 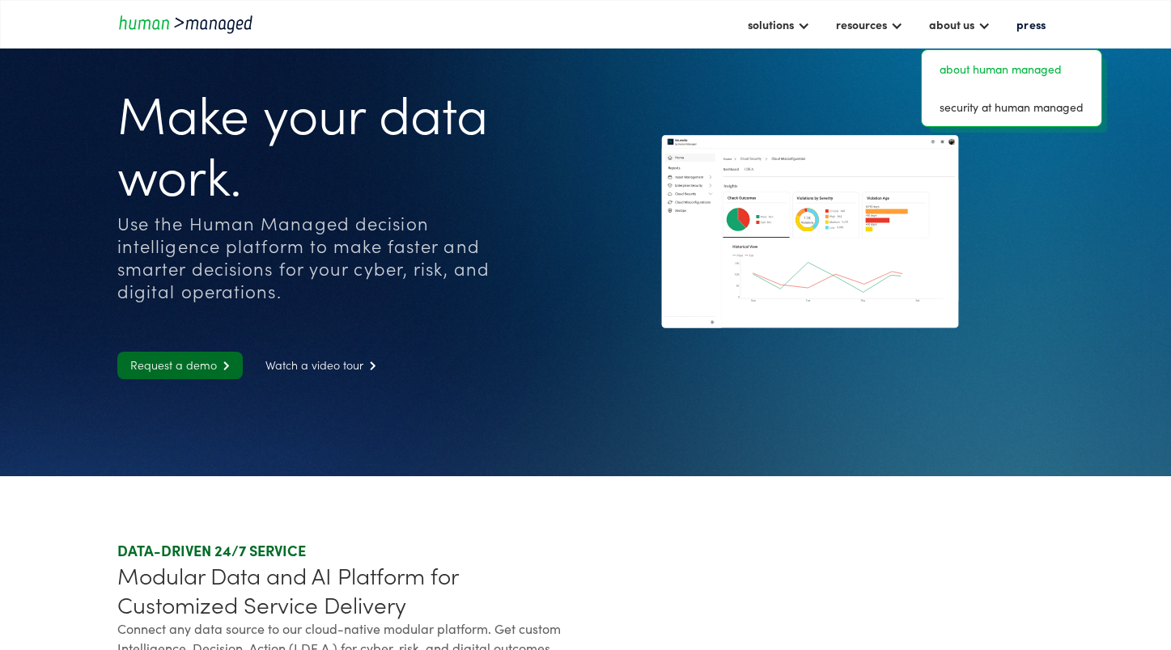 I want to click on g: Insights, so click(x=731, y=187).